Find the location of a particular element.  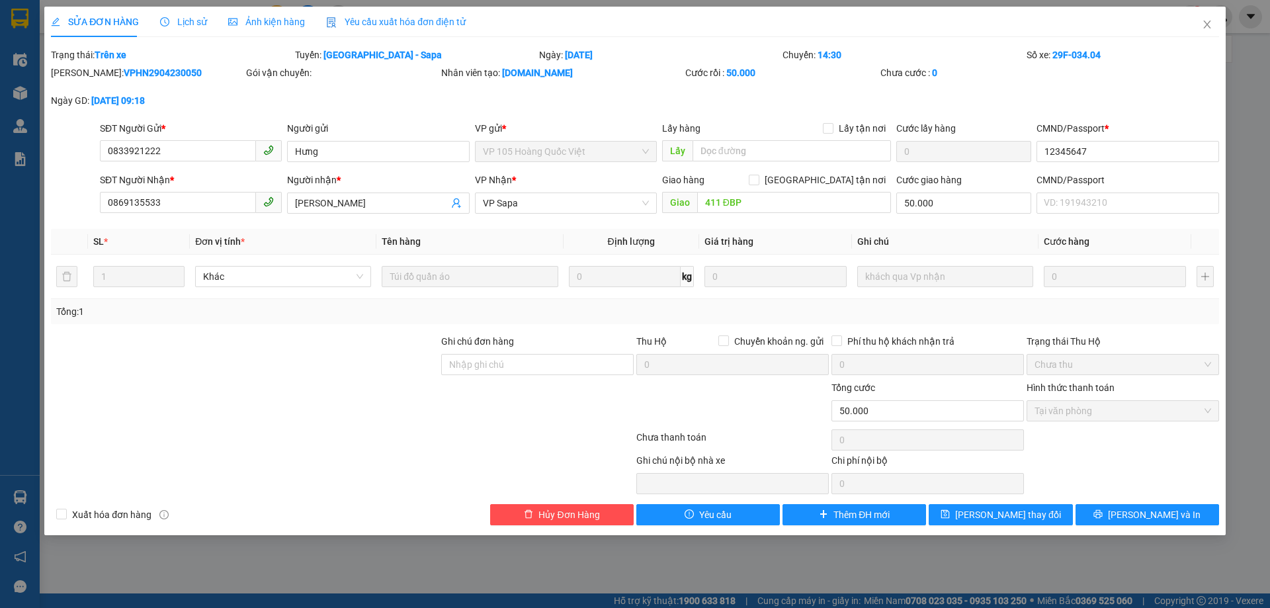

b: Trên xe is located at coordinates (110, 55).